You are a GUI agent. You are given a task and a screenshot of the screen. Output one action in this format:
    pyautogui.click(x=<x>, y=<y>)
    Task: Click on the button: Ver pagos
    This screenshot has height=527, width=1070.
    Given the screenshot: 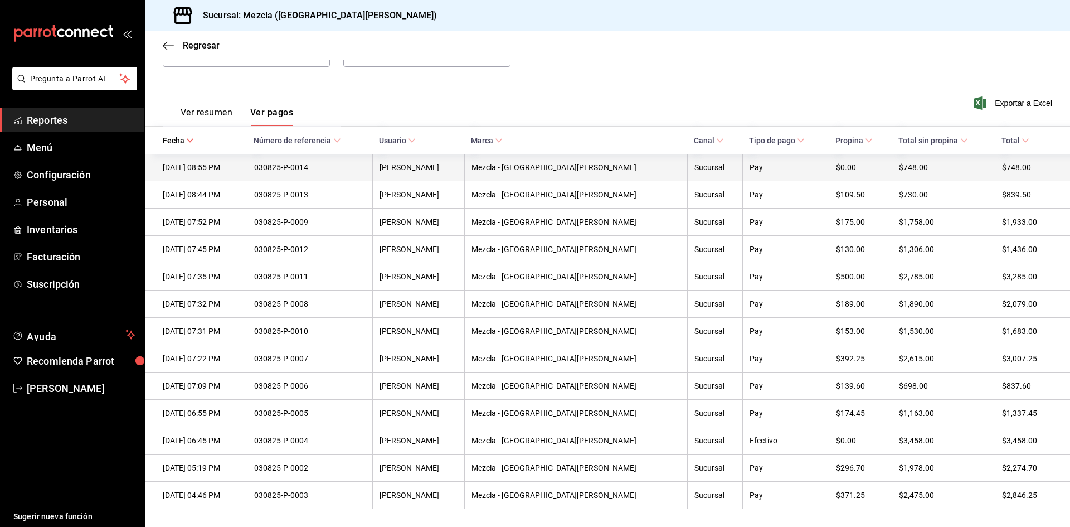 What is the action you would take?
    pyautogui.click(x=272, y=117)
    